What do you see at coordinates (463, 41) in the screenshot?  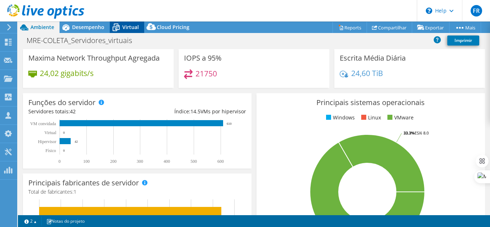 I see `a: Imprimir` at bounding box center [463, 41].